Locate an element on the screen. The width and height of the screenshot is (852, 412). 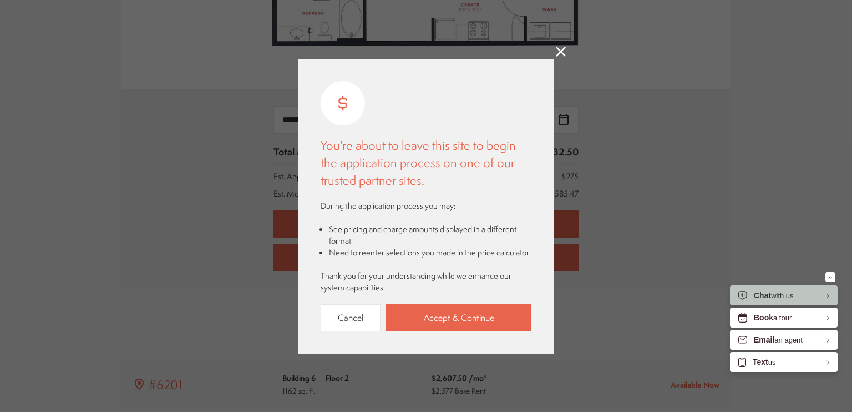
div: During the application process you may: Thank you for your understanding while we enhance our sys... is located at coordinates (426, 246).